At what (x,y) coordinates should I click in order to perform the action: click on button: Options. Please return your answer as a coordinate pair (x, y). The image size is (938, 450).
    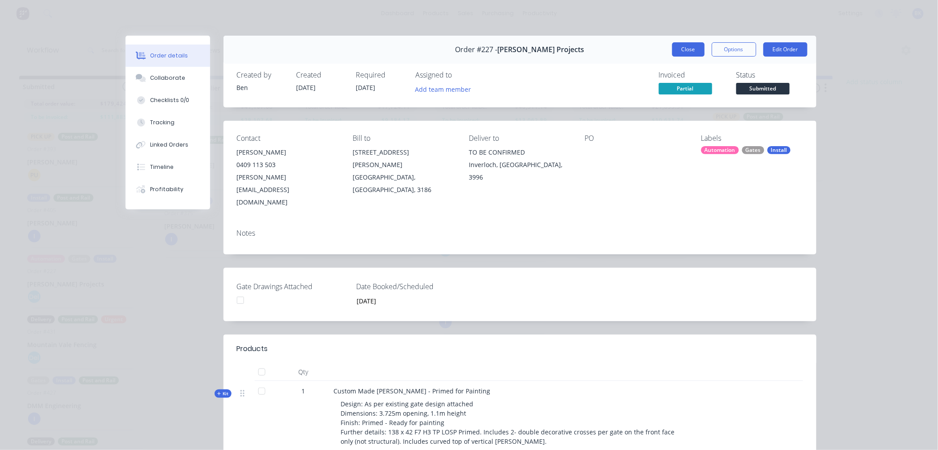
    Looking at the image, I should click on (734, 49).